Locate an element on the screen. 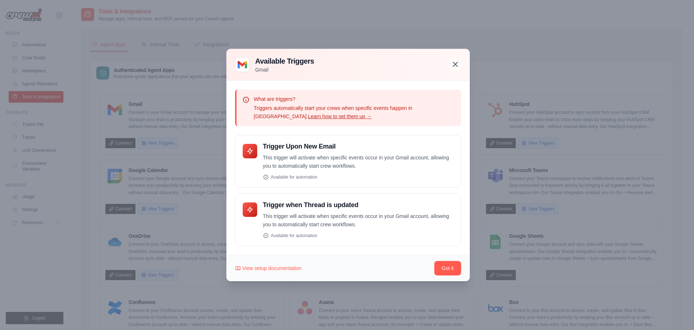 This screenshot has width=694, height=330. a: View setup documentation is located at coordinates (268, 269).